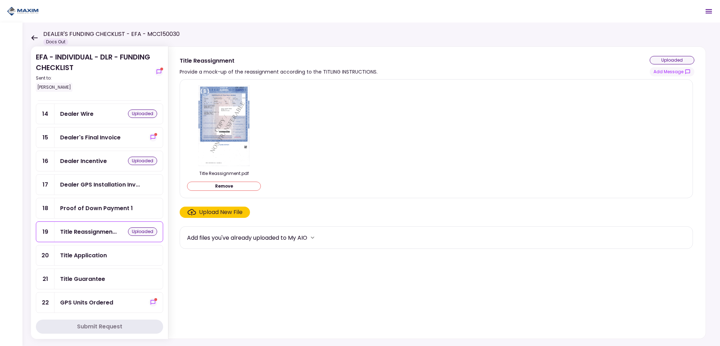 This screenshot has height=346, width=720. What do you see at coordinates (224, 186) in the screenshot?
I see `button: Remove` at bounding box center [224, 186].